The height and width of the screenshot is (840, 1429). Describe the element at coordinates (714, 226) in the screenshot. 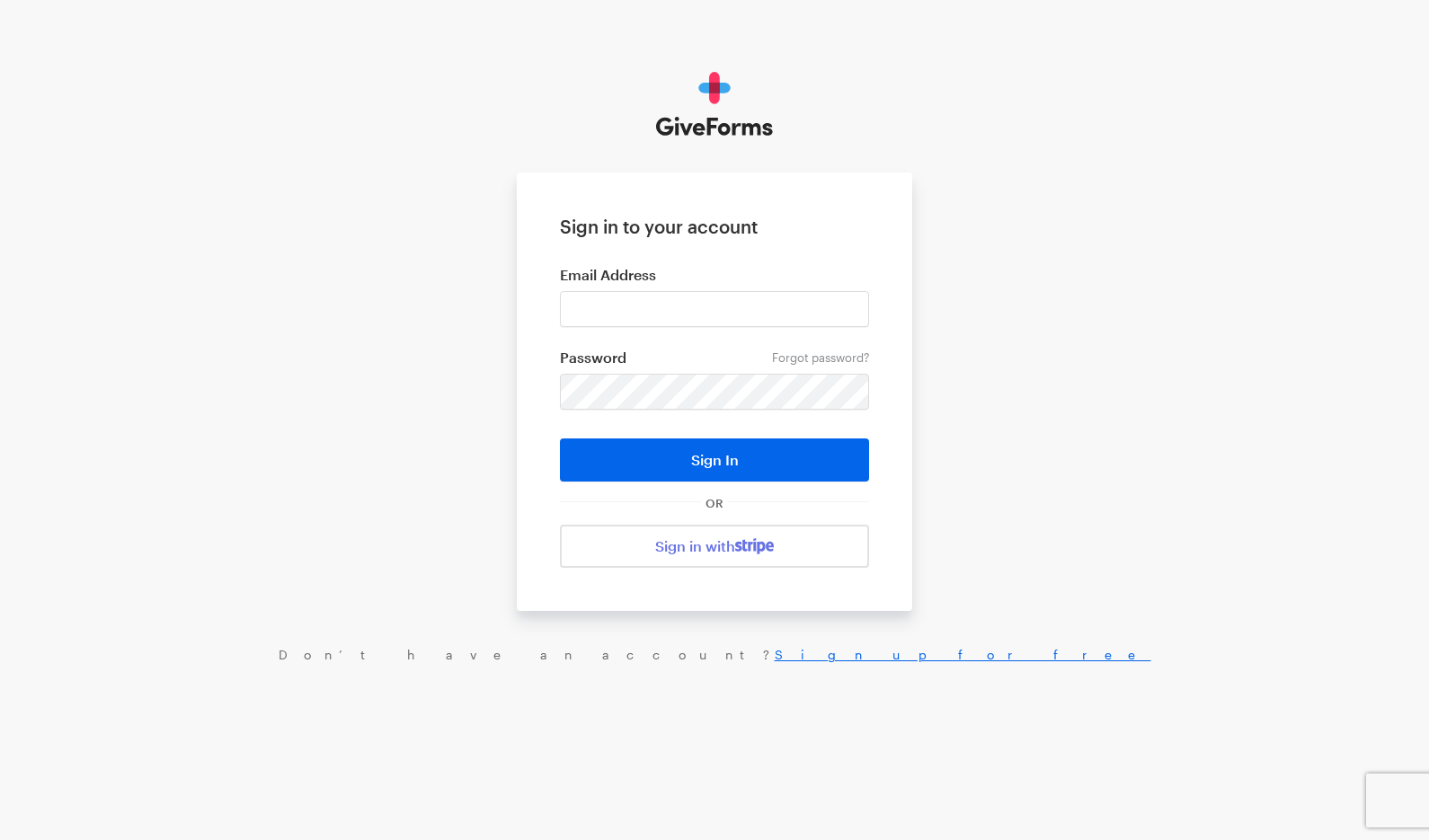

I see `h1: Sign in to your account` at that location.